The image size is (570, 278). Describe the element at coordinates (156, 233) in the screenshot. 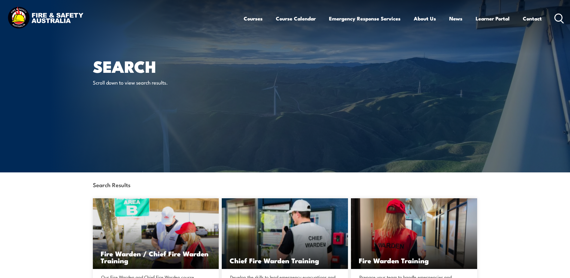

I see `img: Fire Warden and Chief Fire Warden Training` at that location.